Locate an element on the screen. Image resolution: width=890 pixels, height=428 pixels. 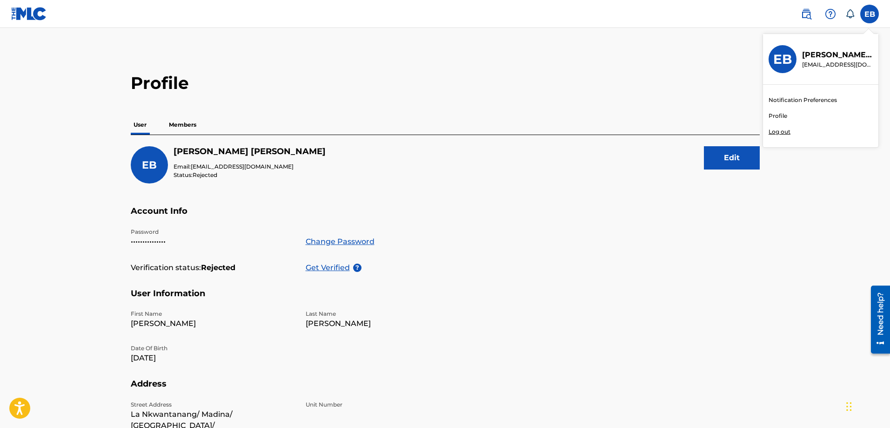
p: Eugene Boakye Amponsem is located at coordinates (838, 55).